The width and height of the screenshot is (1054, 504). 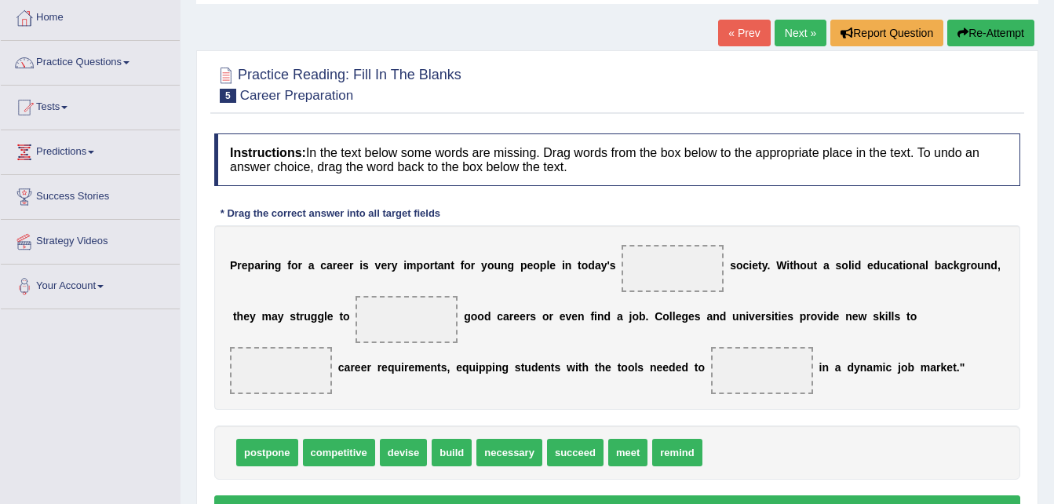 I want to click on b: v, so click(x=752, y=316).